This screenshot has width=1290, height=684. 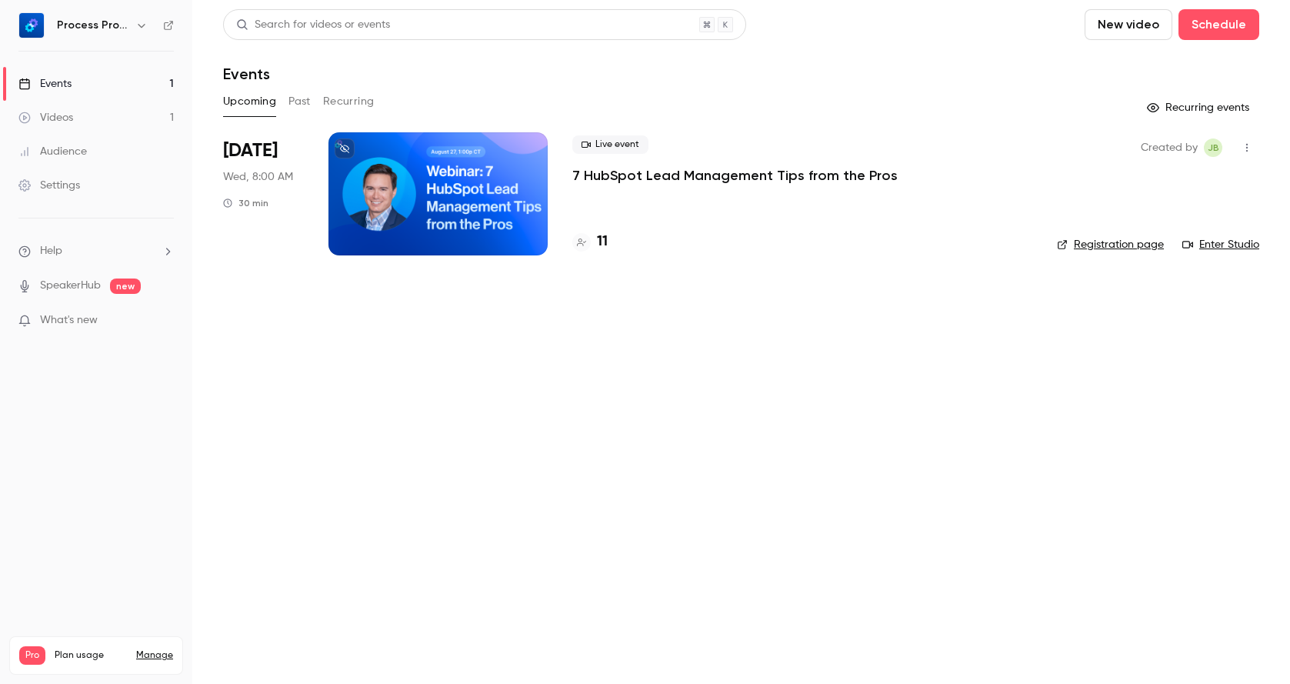 What do you see at coordinates (1169, 148) in the screenshot?
I see `span: Created by` at bounding box center [1169, 148].